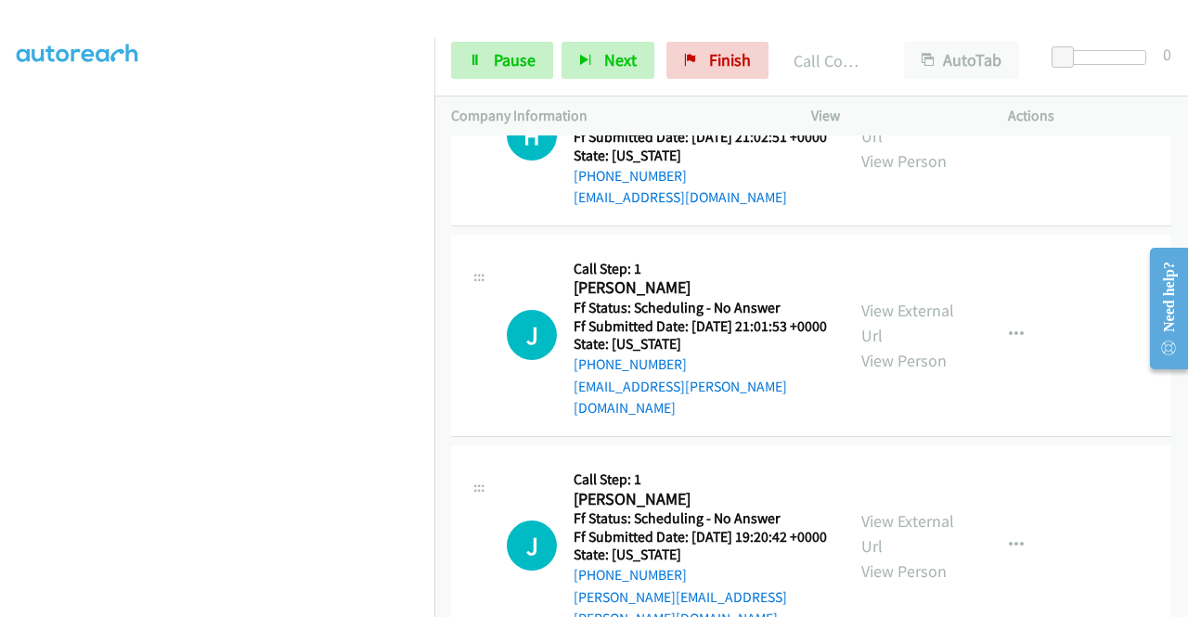 This screenshot has width=1188, height=617. What do you see at coordinates (615, 116) in the screenshot?
I see `p: Company Information` at bounding box center [615, 116].